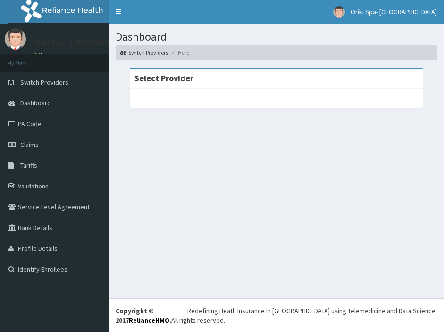  Describe the element at coordinates (164, 78) in the screenshot. I see `strong: Select Provider` at that location.